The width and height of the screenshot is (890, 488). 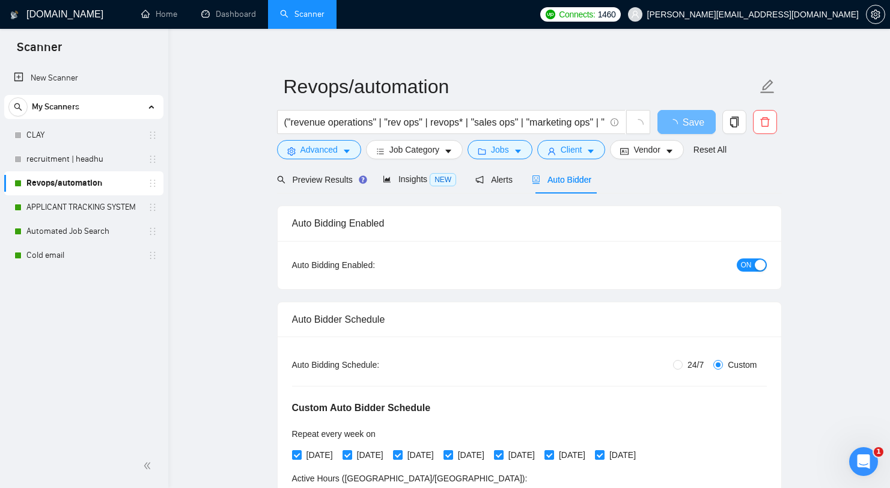 I want to click on img: logo, so click(x=14, y=15).